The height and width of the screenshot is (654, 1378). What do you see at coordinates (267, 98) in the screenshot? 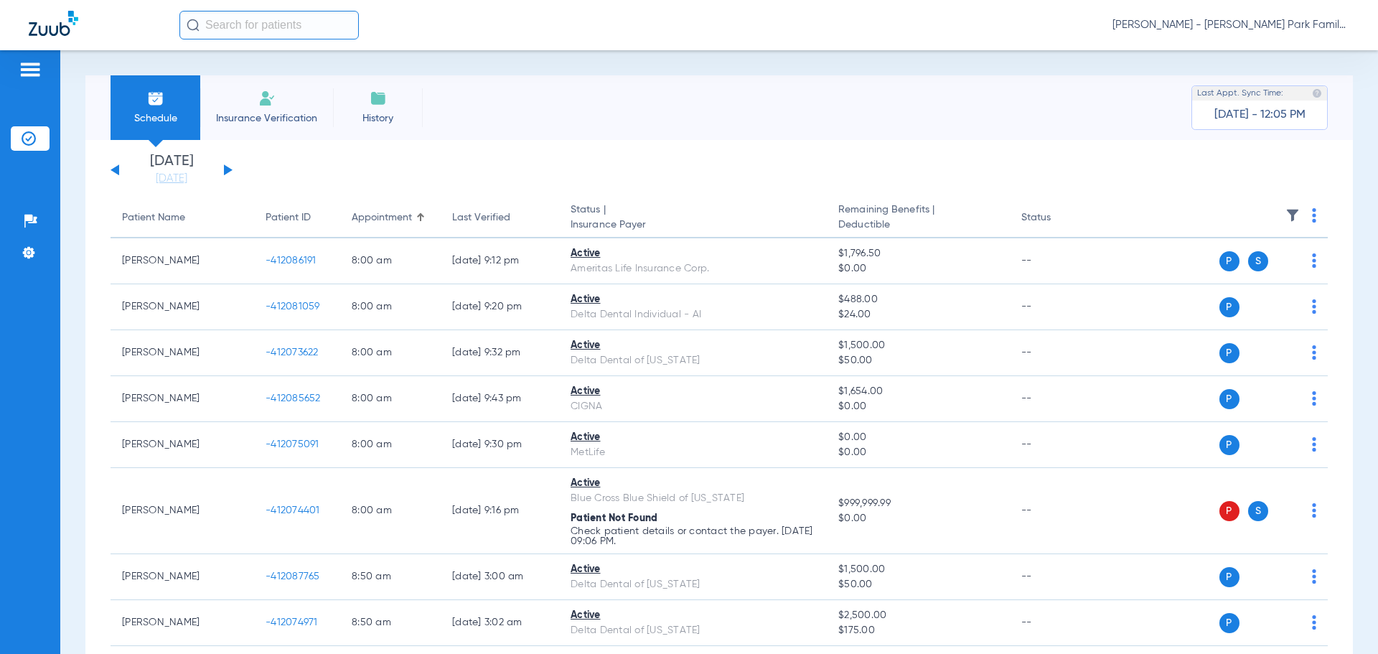
I see `img: Manual Insurance Verification` at bounding box center [267, 98].